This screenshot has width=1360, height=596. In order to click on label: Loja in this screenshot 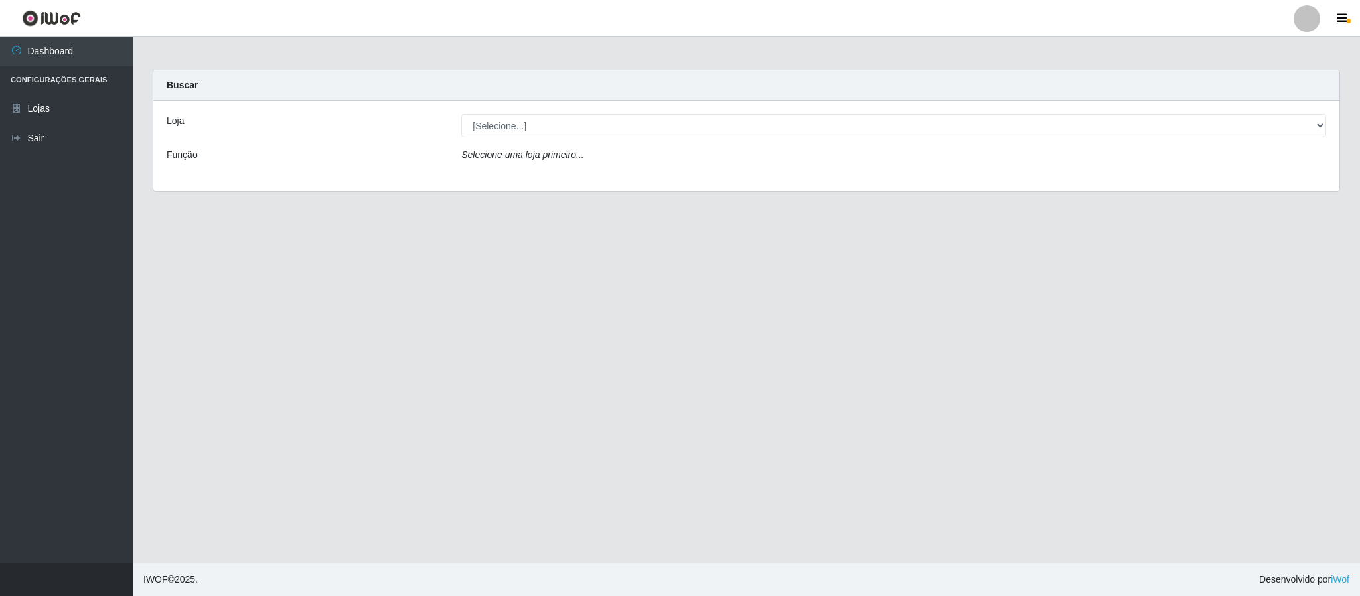, I will do `click(175, 121)`.